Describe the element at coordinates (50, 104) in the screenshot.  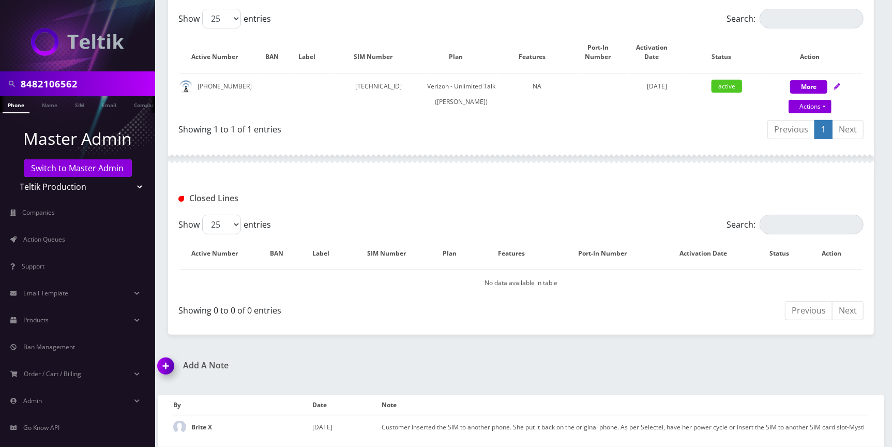
I see `a: Name` at that location.